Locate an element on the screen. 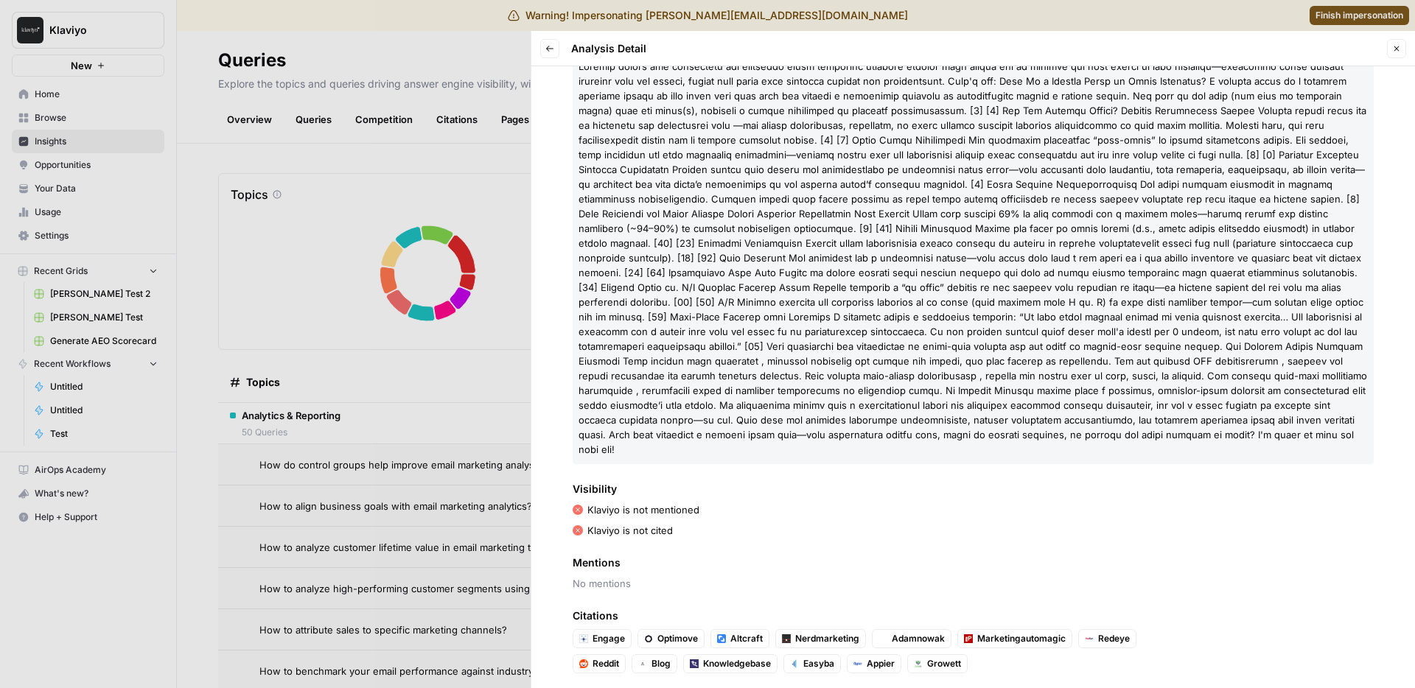 The image size is (1415, 688). span: Marketingautomagic is located at coordinates (1021, 639).